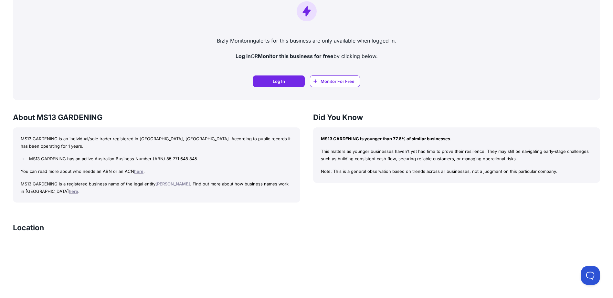 This screenshot has width=613, height=298. I want to click on p: OR by clicking below., so click(306, 56).